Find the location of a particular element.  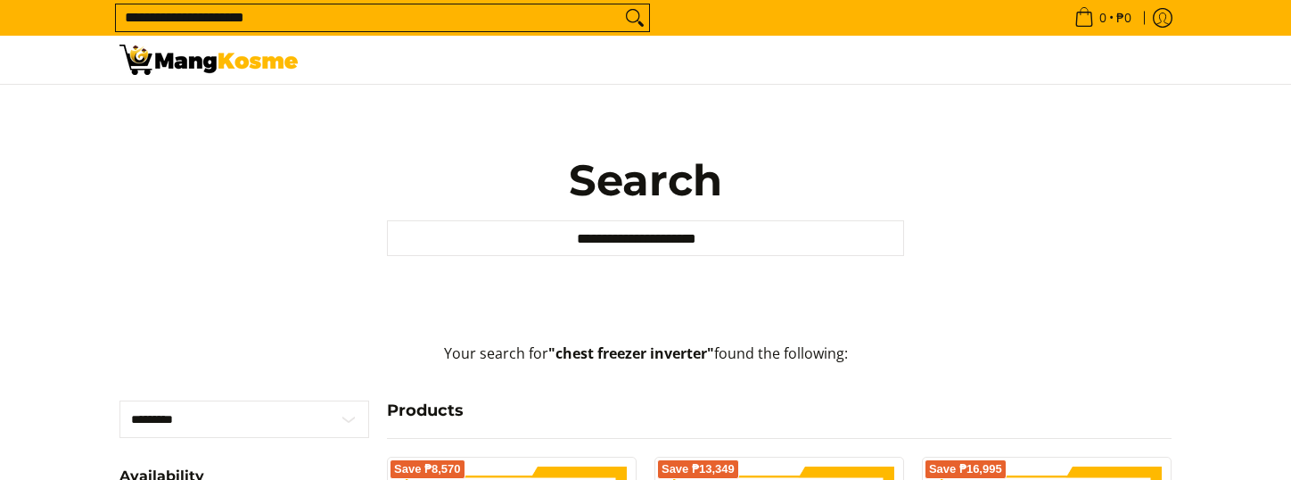

button: Search is located at coordinates (635, 18).